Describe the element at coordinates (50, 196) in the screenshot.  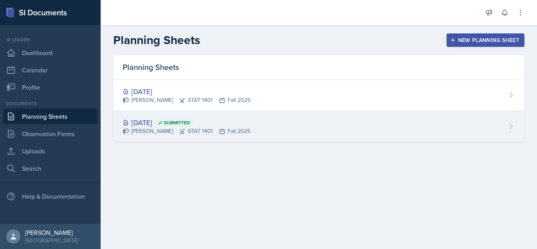
I see `div: Help & Documentation` at that location.